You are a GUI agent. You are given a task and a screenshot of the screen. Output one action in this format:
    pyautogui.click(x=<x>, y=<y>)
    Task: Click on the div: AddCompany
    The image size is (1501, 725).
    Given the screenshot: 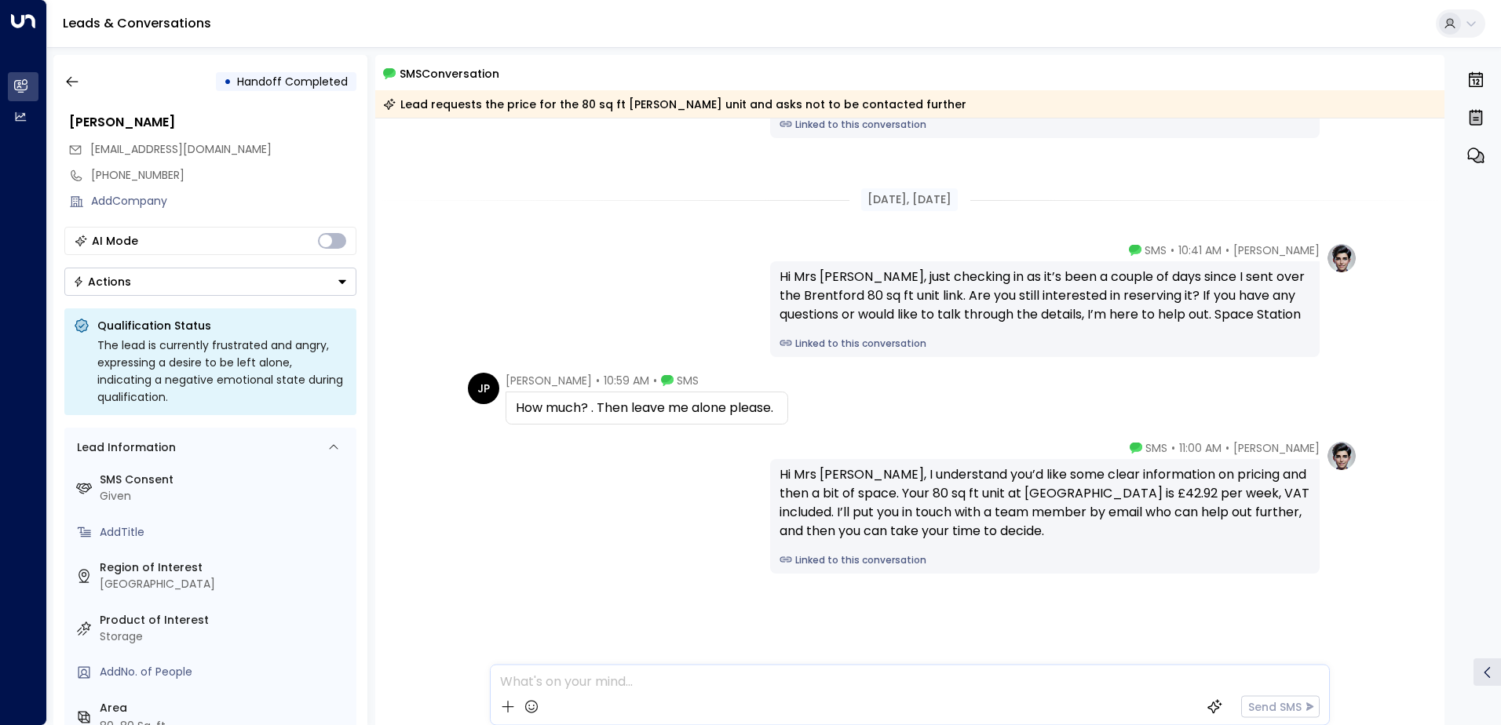 What is the action you would take?
    pyautogui.click(x=224, y=201)
    